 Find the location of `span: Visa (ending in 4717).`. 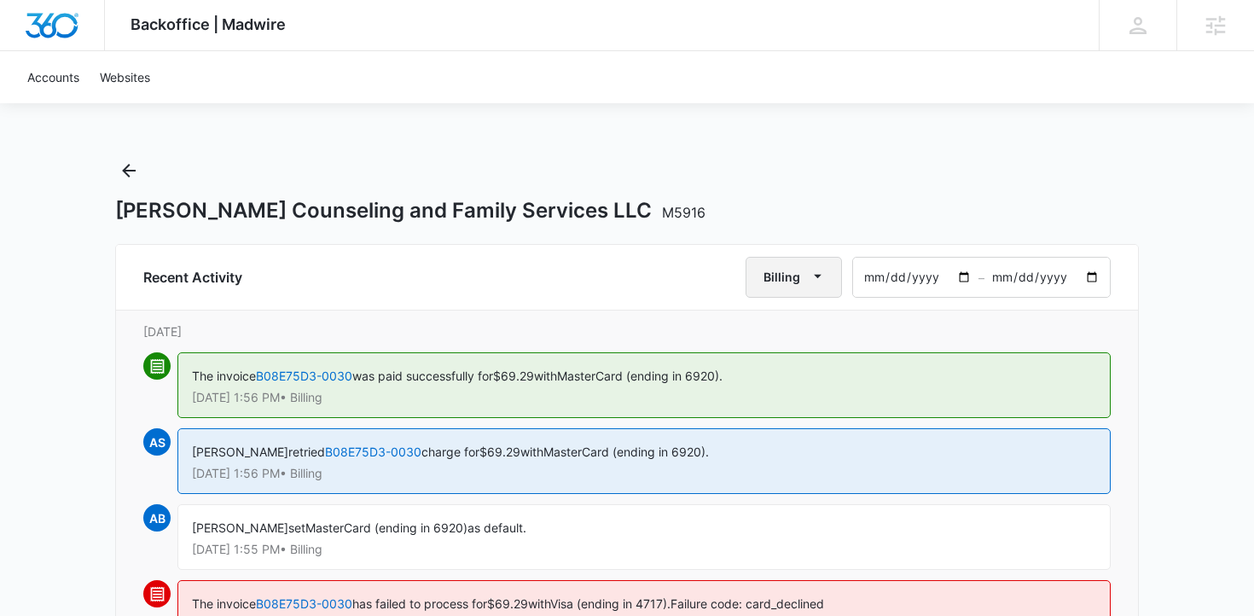

span: Visa (ending in 4717). is located at coordinates (610, 603).